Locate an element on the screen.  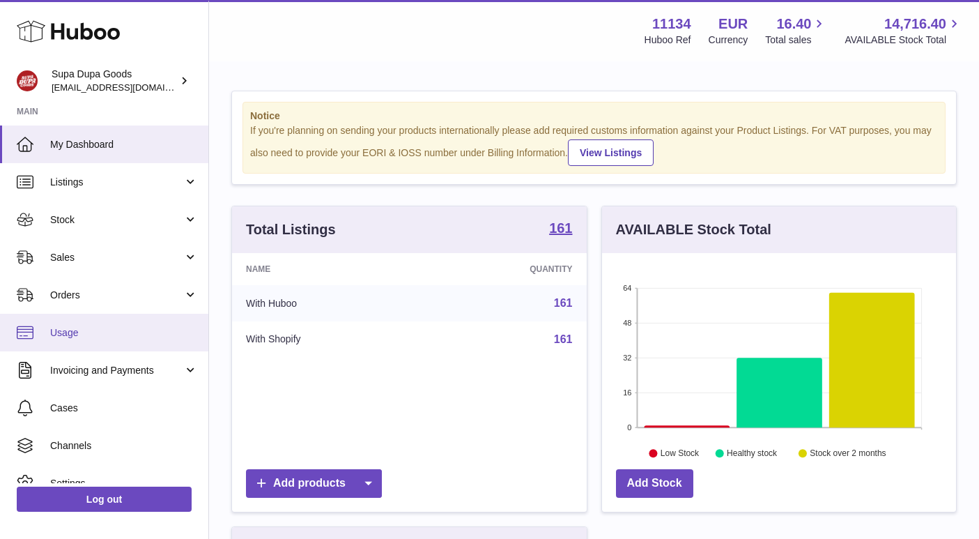
div: If you're planning on sending your products internationally please add required customs informati... is located at coordinates (594, 145).